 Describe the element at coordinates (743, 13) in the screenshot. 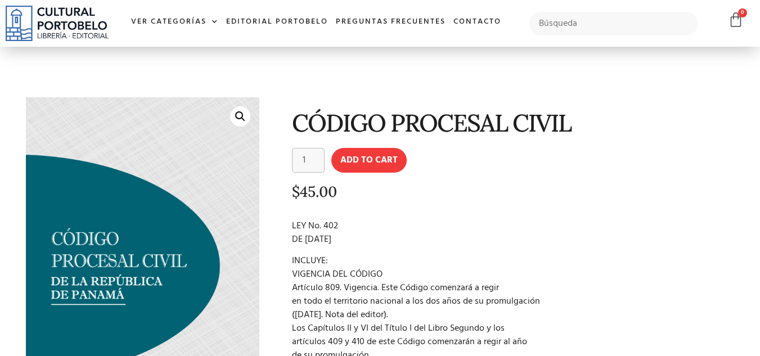

I see `span: 0` at that location.